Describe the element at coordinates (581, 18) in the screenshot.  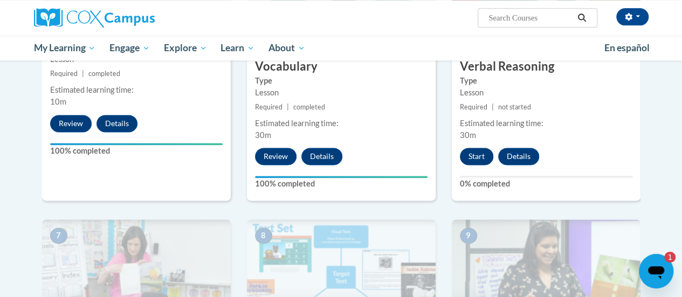
I see `button: Search` at that location.